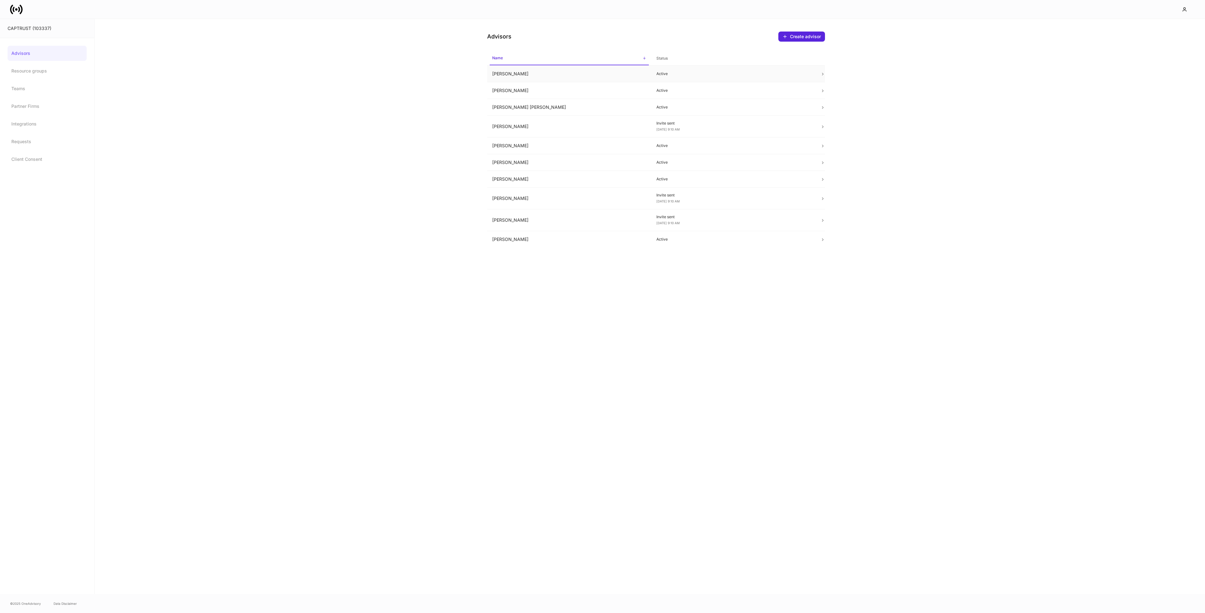  What do you see at coordinates (802, 37) in the screenshot?
I see `button: Create advisor` at bounding box center [802, 37].